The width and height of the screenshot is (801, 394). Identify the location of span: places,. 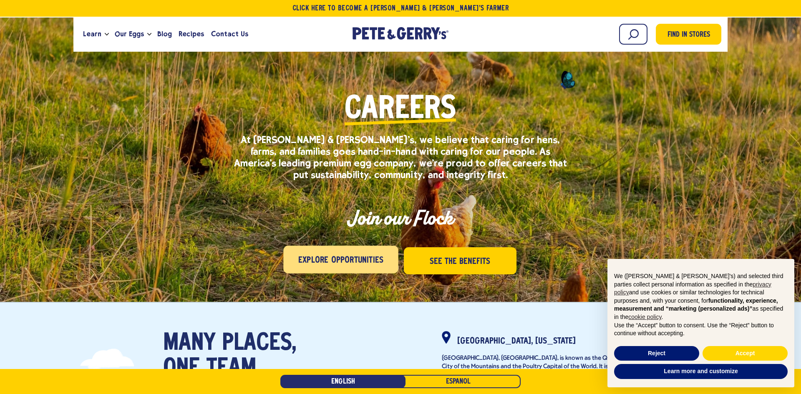
(259, 344).